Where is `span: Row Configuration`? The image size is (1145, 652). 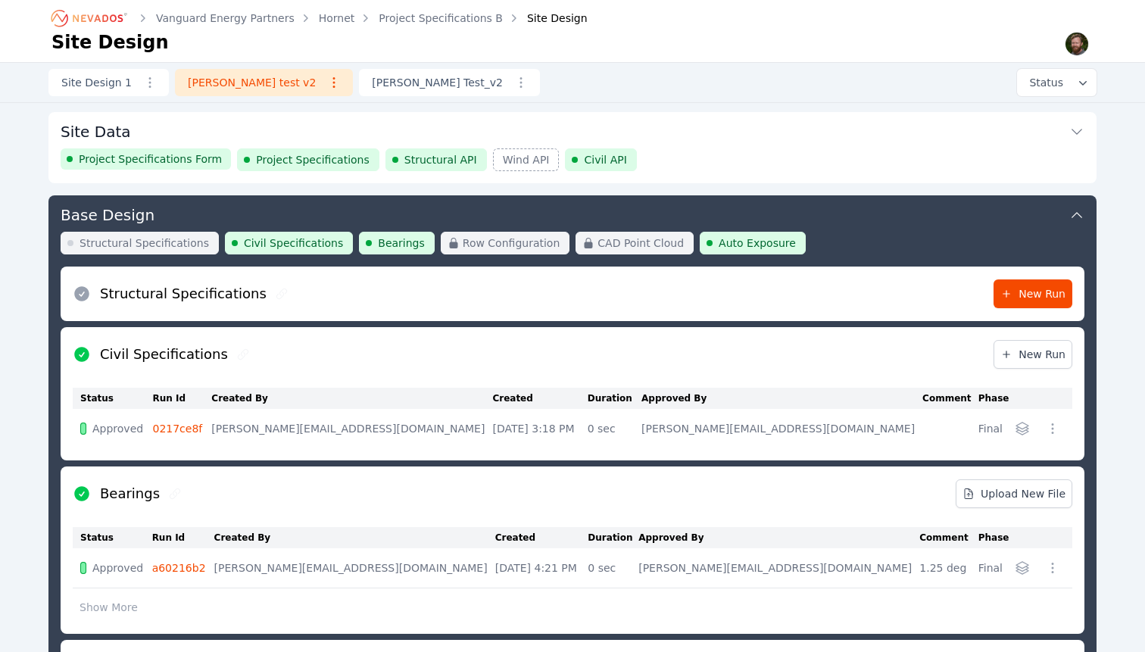 span: Row Configuration is located at coordinates (511, 243).